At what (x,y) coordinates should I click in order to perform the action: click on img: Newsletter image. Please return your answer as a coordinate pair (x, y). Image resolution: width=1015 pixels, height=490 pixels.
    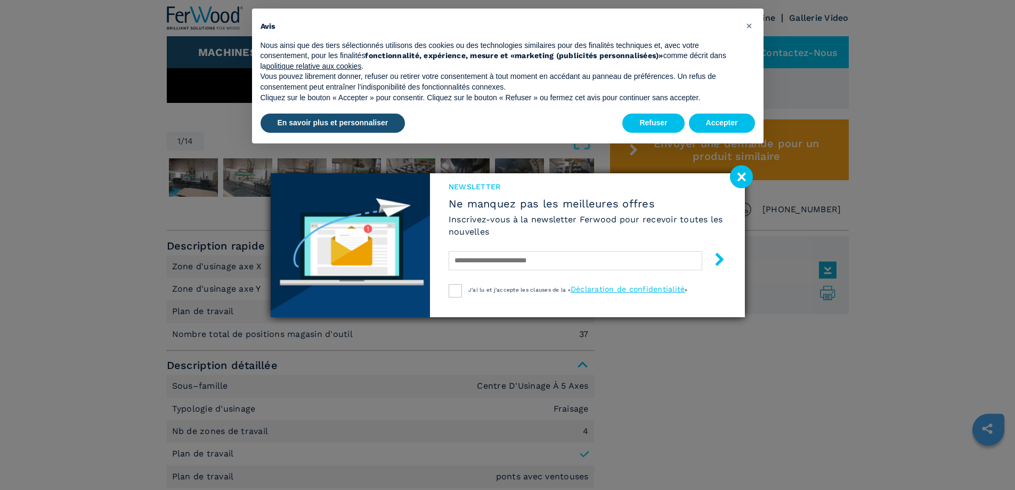
    Looking at the image, I should click on (350, 245).